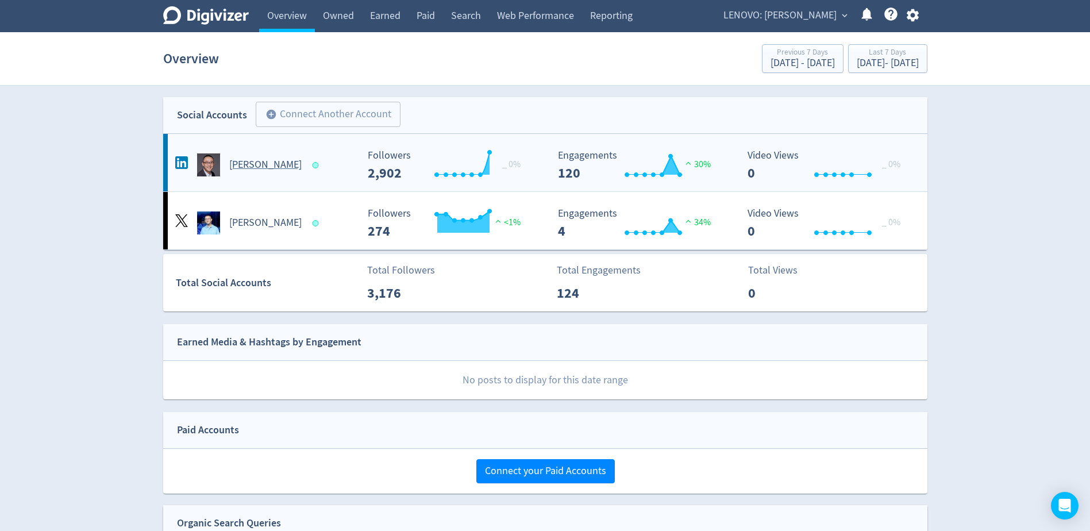  What do you see at coordinates (209, 223) in the screenshot?
I see `img: Eric Yu undefined` at bounding box center [209, 223].